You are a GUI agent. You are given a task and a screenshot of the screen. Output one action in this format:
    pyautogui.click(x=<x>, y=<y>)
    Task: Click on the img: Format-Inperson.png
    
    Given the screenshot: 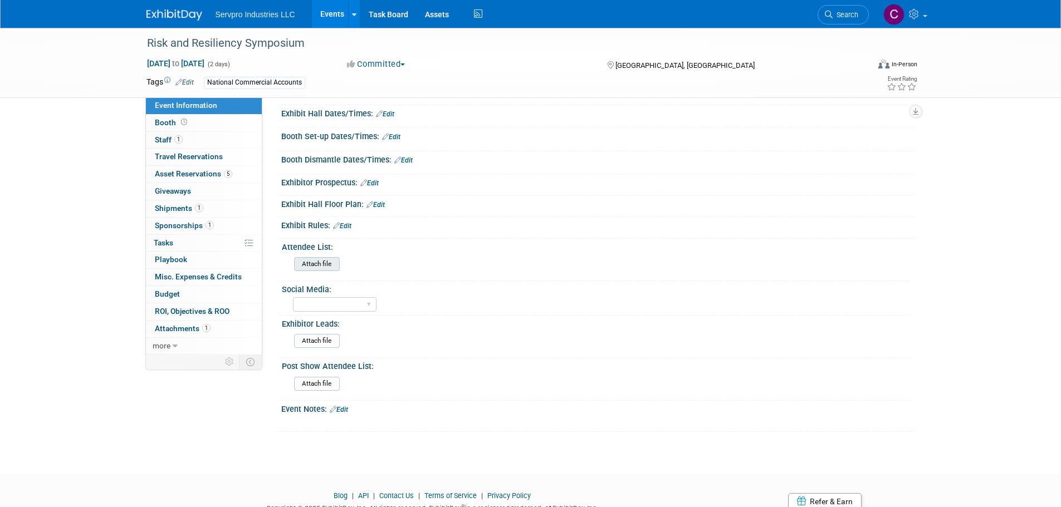 What is the action you would take?
    pyautogui.click(x=884, y=64)
    